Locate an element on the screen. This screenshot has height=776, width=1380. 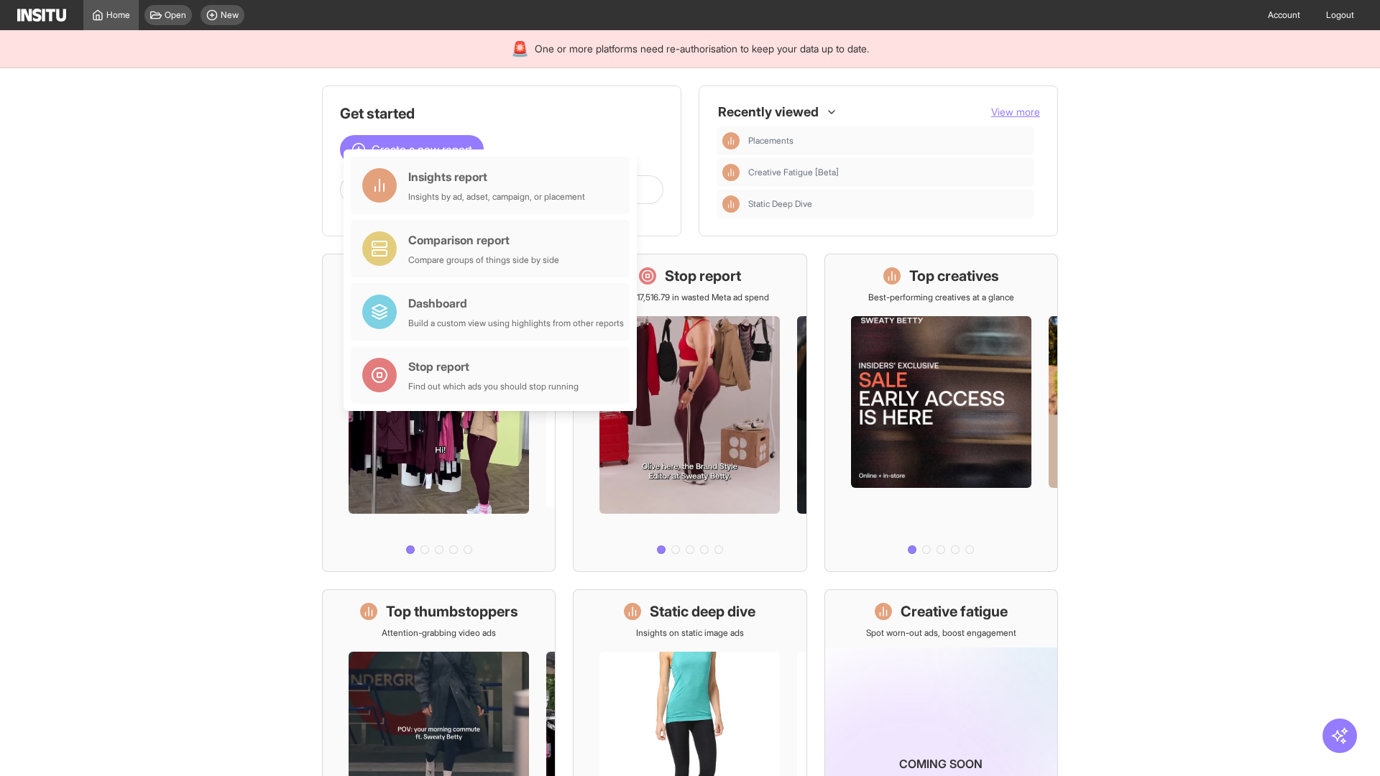
span: Create a new report is located at coordinates (422, 150).